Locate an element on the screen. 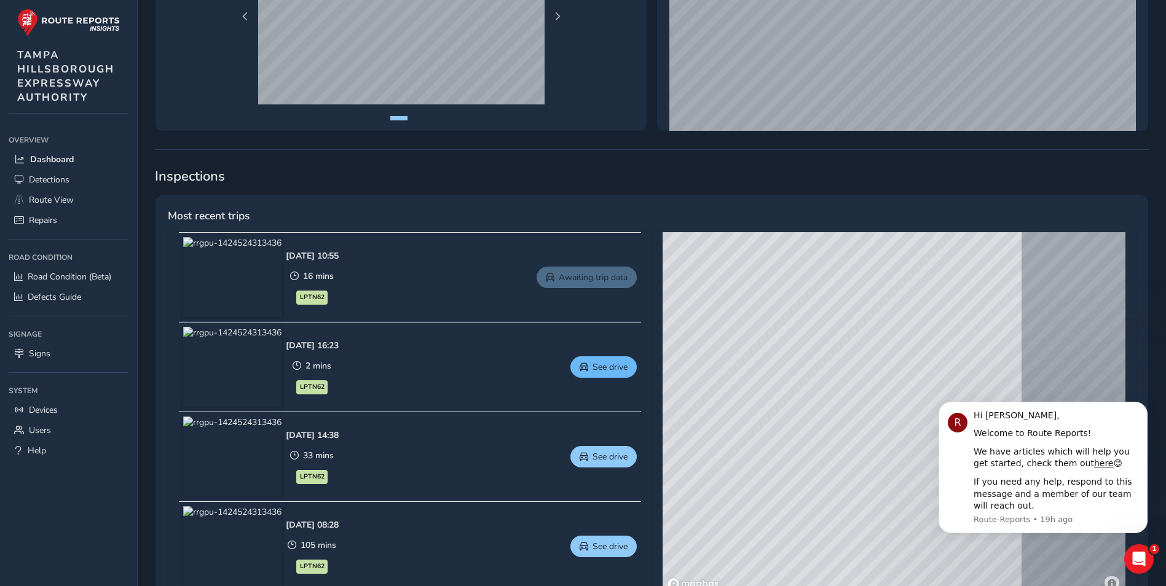  span: Detections is located at coordinates (49, 179).